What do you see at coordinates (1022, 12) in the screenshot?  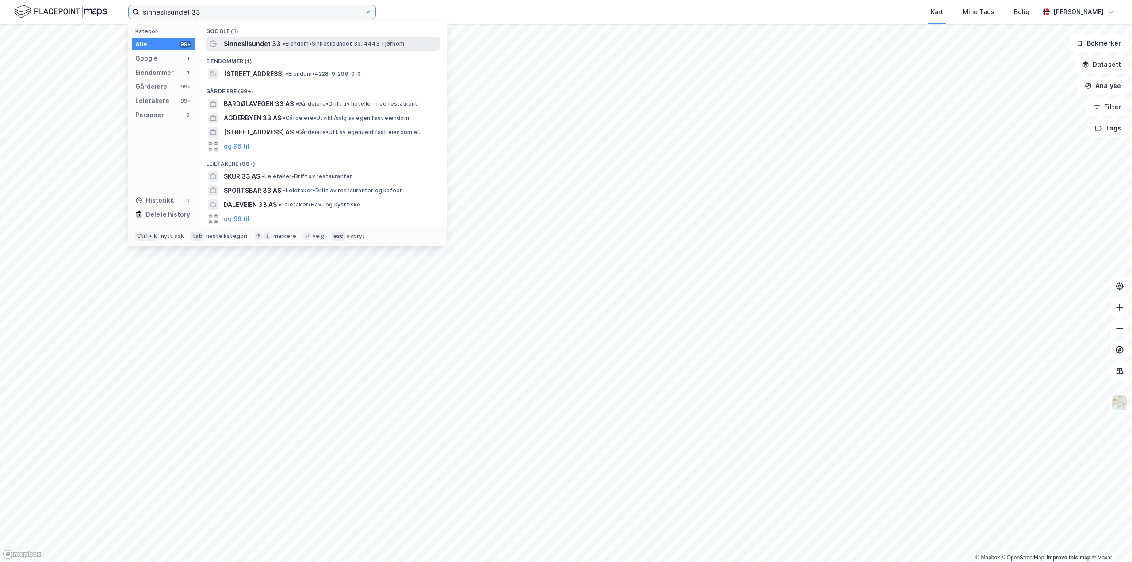 I see `div: Bolig` at bounding box center [1022, 12].